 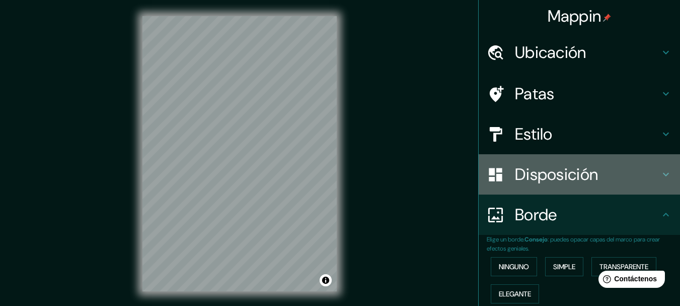 What do you see at coordinates (624, 266) in the screenshot?
I see `button: Transparente` at bounding box center [624, 266].